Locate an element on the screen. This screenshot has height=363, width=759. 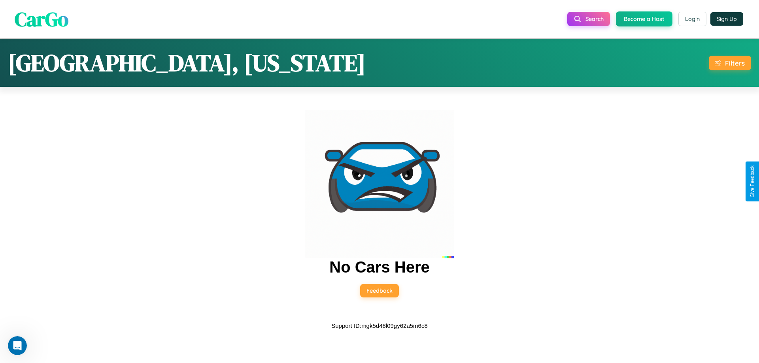
button: Search is located at coordinates (588, 19).